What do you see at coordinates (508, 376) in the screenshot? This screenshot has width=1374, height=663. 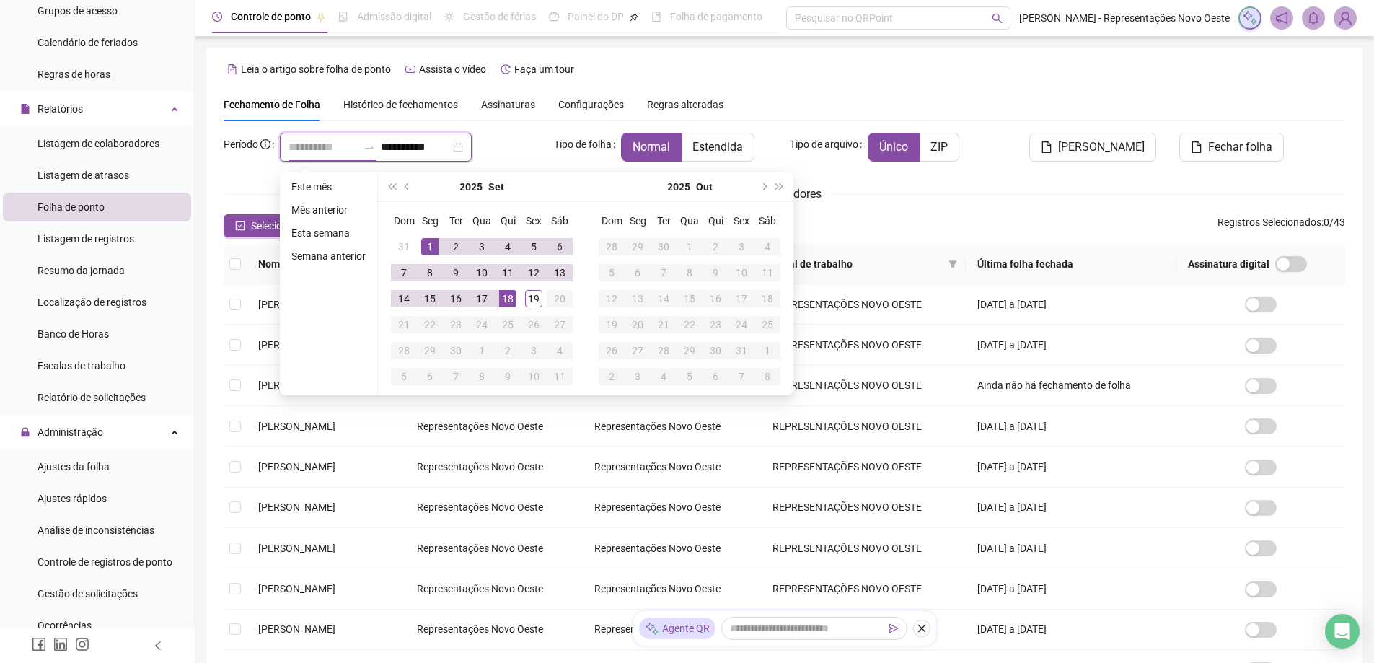 I see `td: 2025-10-09` at bounding box center [508, 376].